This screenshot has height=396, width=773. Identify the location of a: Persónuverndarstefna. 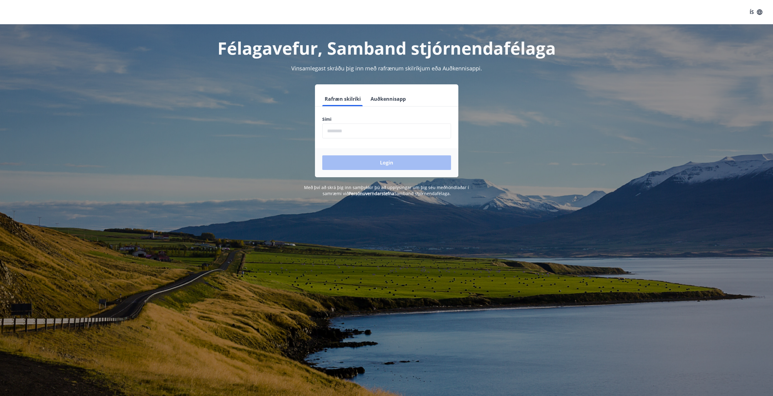
(372, 194).